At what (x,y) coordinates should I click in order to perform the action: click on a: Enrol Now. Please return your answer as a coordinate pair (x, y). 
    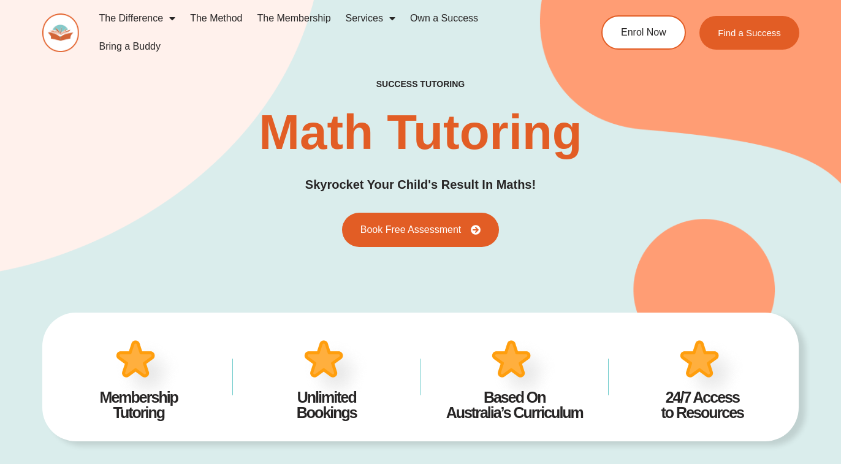
    Looking at the image, I should click on (643, 32).